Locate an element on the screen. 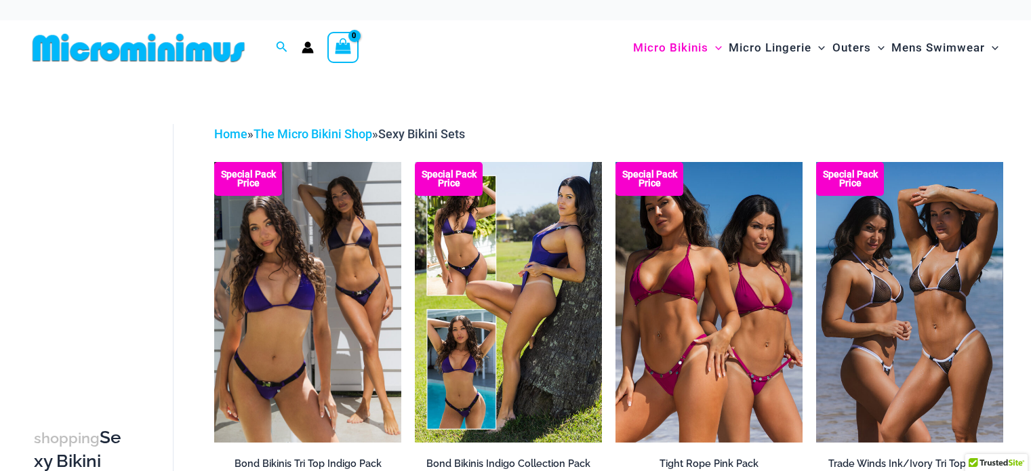 The height and width of the screenshot is (471, 1031). h2: Tight Rope Pink Pack is located at coordinates (709, 464).